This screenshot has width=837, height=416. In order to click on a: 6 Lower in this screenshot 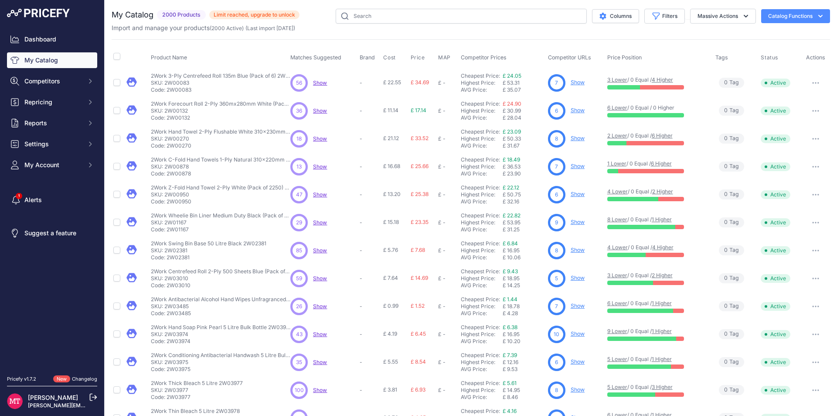, I will do `click(618, 107)`.